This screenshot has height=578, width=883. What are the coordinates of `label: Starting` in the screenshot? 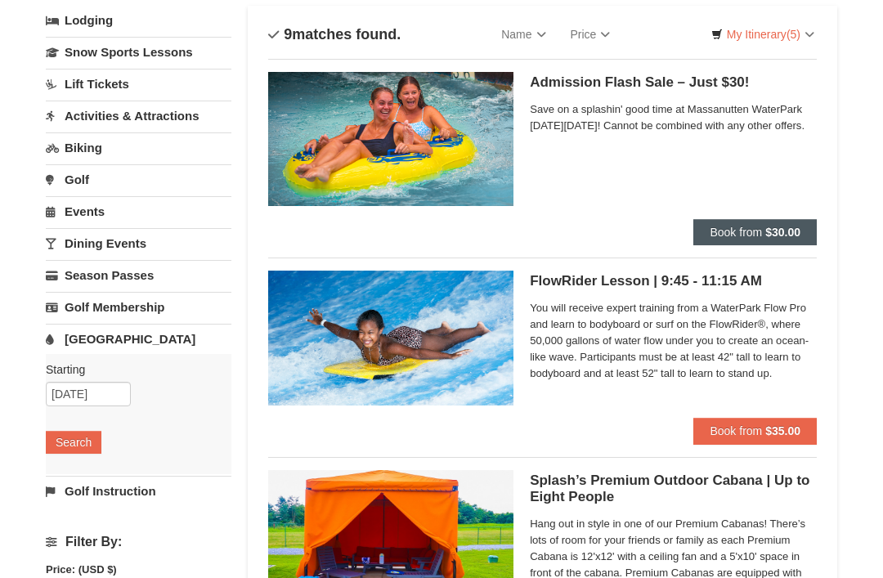 It's located at (133, 371).